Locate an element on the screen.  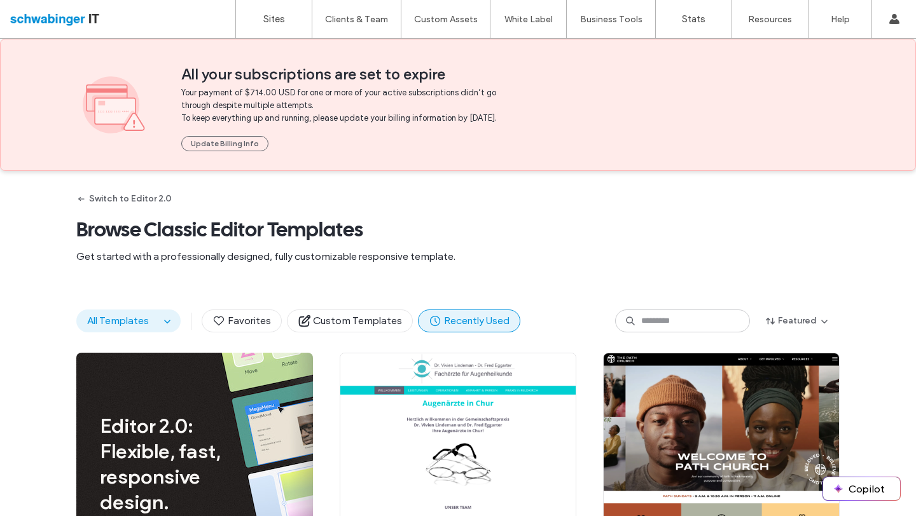
button: Switch to Editor 2.0 is located at coordinates (124, 199).